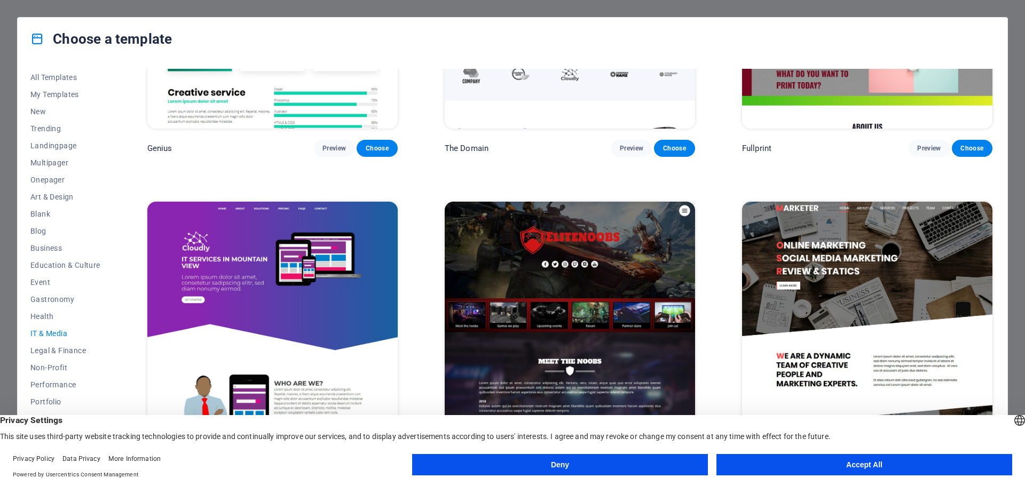 The height and width of the screenshot is (486, 1025). I want to click on span: Blank, so click(65, 214).